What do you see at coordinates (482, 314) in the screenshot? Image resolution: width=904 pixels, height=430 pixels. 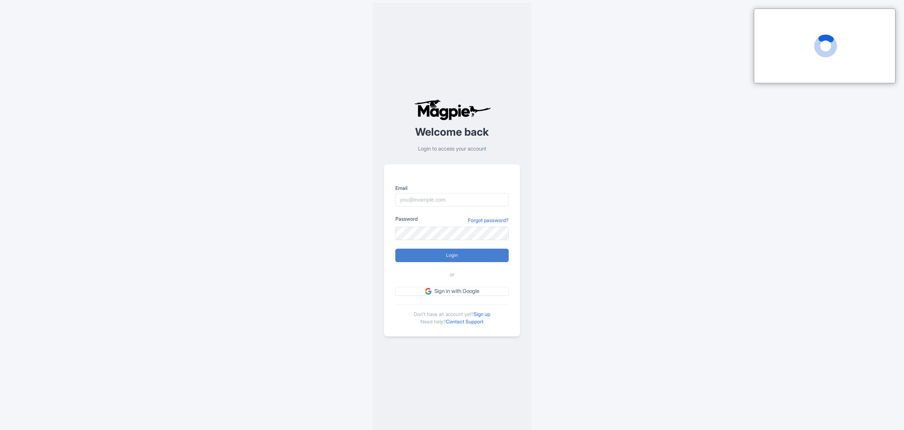 I see `a: Sign up` at bounding box center [482, 314].